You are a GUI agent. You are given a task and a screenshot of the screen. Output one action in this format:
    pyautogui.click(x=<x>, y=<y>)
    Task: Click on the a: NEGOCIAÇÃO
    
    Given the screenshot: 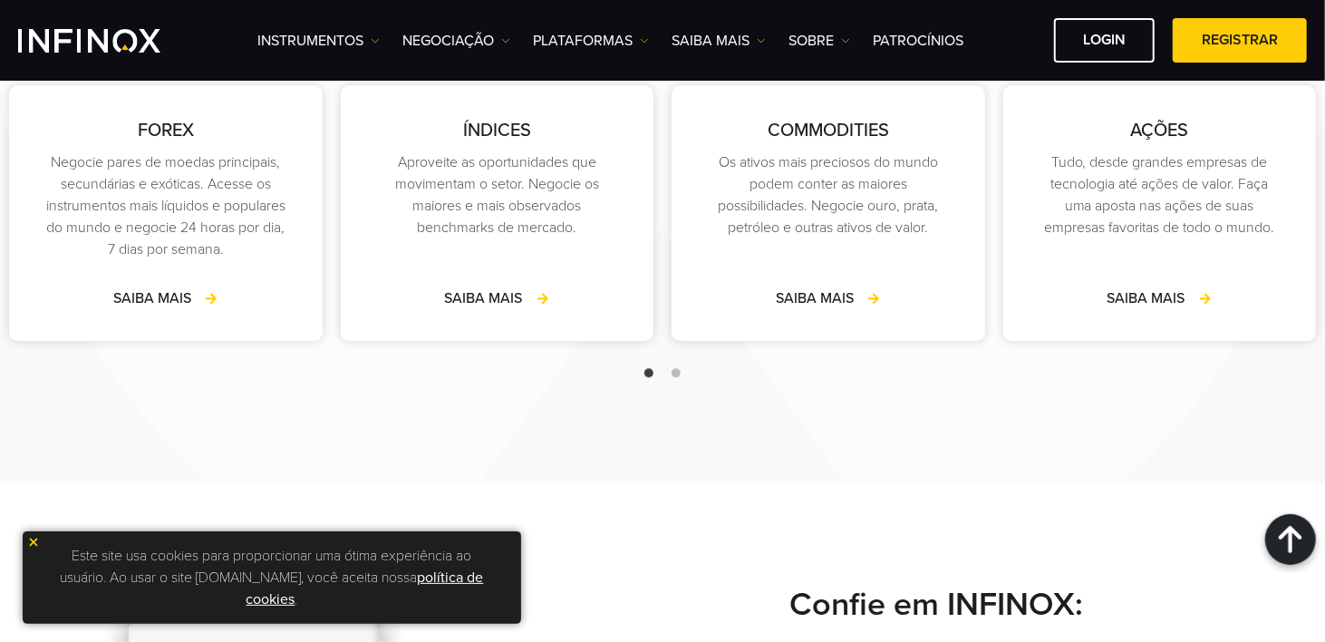 What is the action you would take?
    pyautogui.click(x=456, y=41)
    